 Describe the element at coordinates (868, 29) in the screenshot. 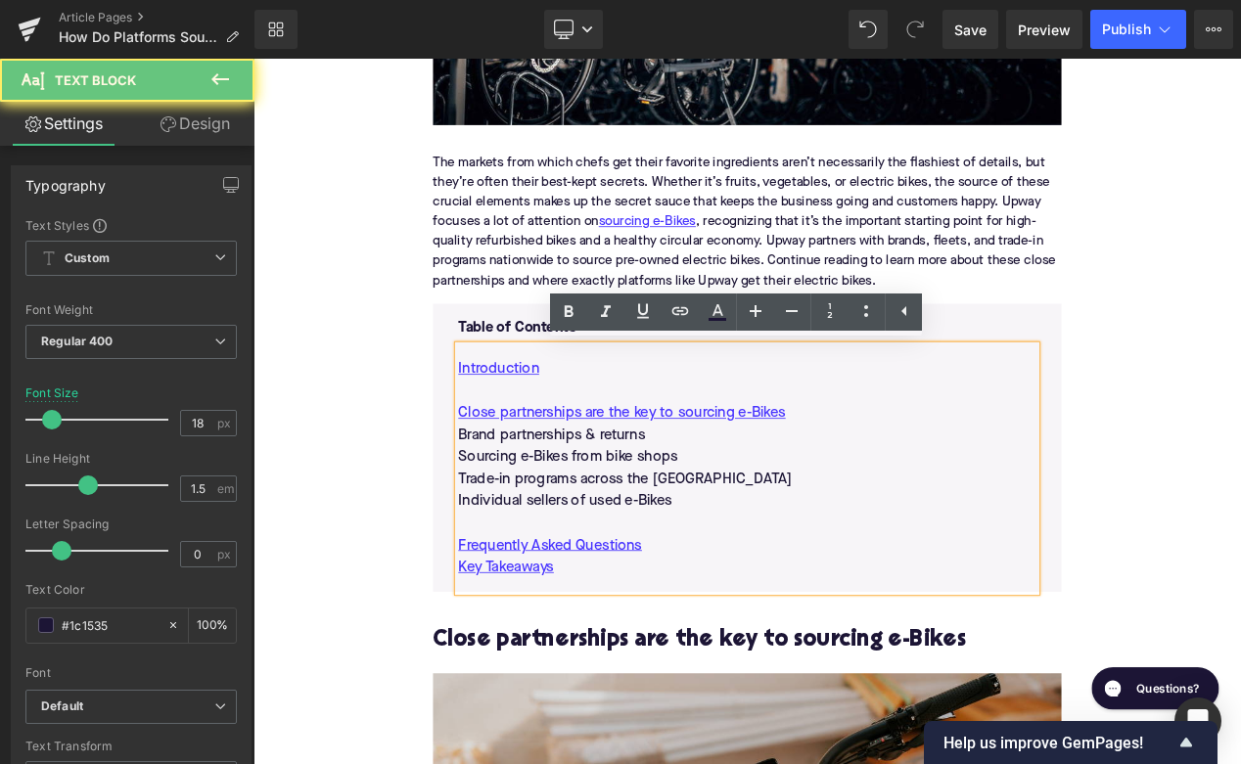

I see `button: Undo` at that location.